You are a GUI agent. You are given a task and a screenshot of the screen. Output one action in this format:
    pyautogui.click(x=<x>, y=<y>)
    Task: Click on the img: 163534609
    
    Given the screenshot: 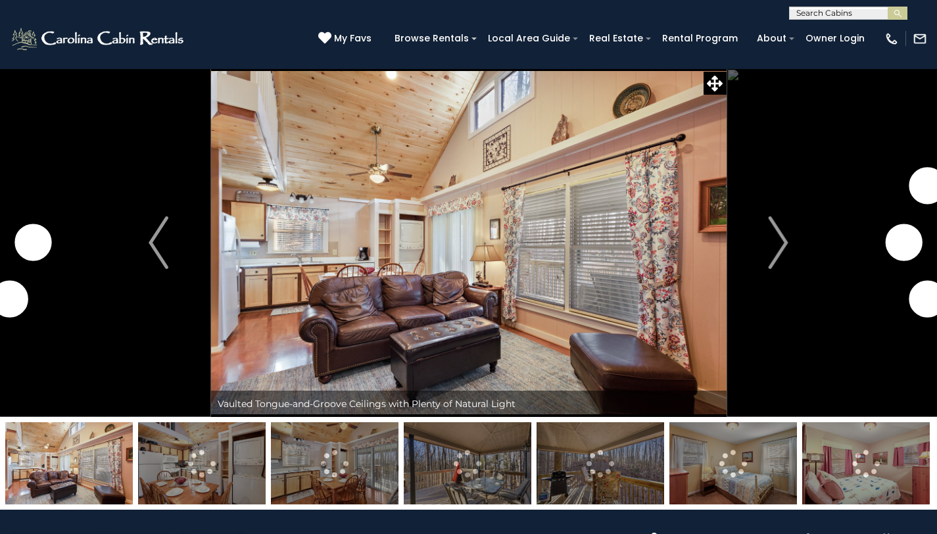 What is the action you would take?
    pyautogui.click(x=335, y=463)
    